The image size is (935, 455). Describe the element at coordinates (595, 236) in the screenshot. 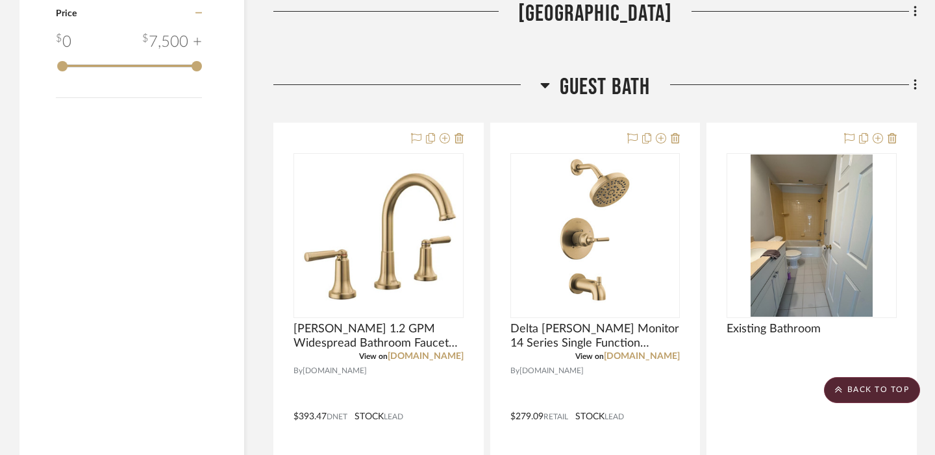

I see `img: Delta Saylor Monitor 14 Series Single Function Pressure Balanced Tub and Shower Trim - Less Rough...` at that location.